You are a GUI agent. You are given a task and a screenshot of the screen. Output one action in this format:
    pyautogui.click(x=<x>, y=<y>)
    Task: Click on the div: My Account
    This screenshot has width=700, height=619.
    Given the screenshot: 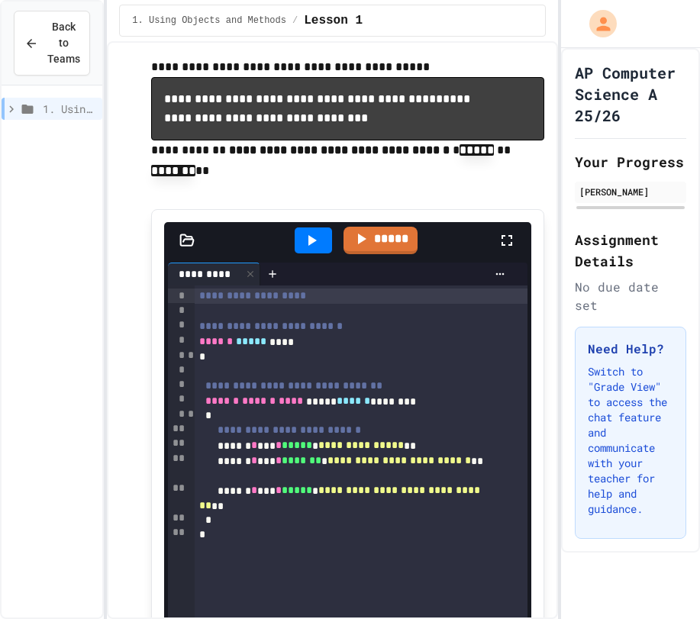 What is the action you would take?
    pyautogui.click(x=597, y=24)
    